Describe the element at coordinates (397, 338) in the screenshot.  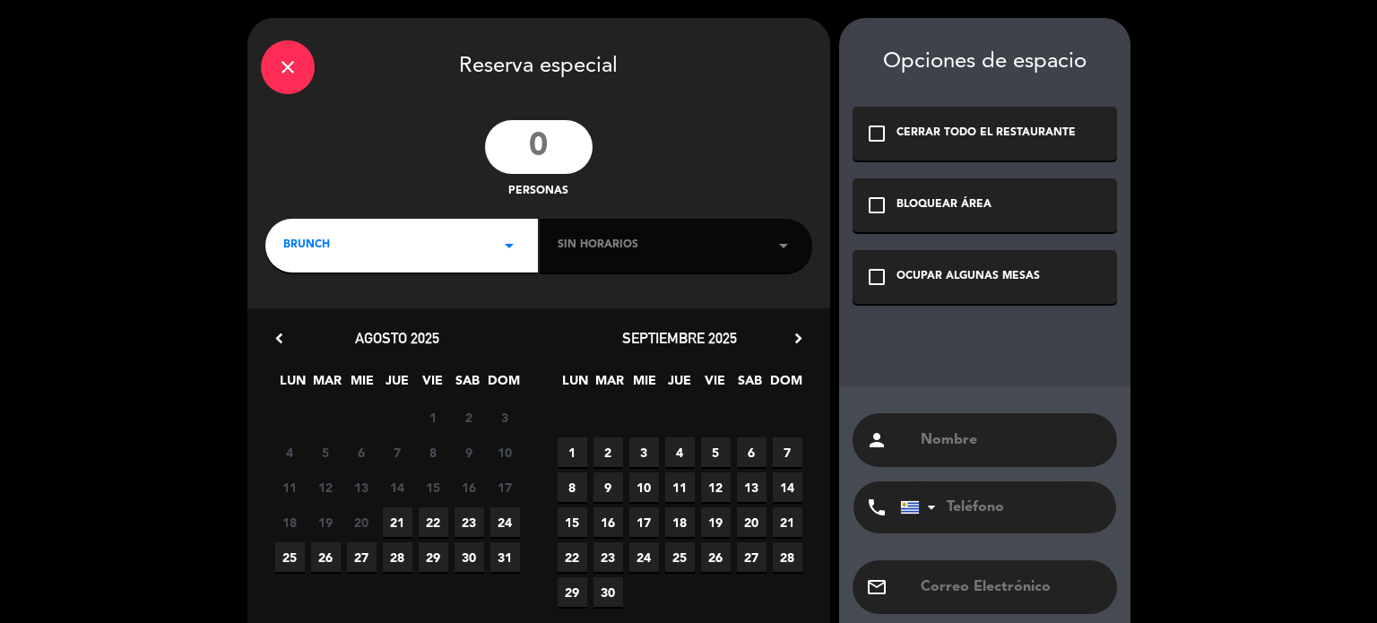
I see `span: agosto 2025` at that location.